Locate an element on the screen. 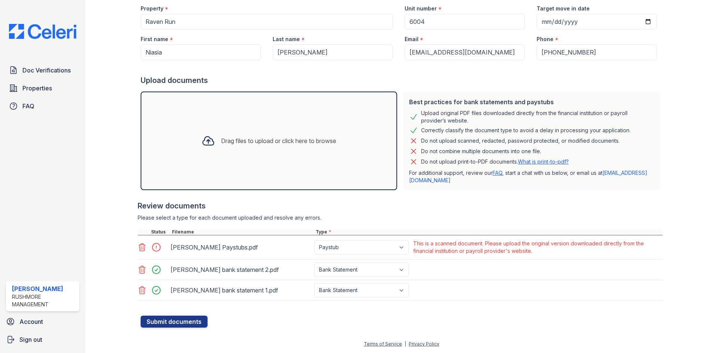 This screenshot has height=353, width=718. div: Best practices for bank statements and paystubs is located at coordinates (531, 102).